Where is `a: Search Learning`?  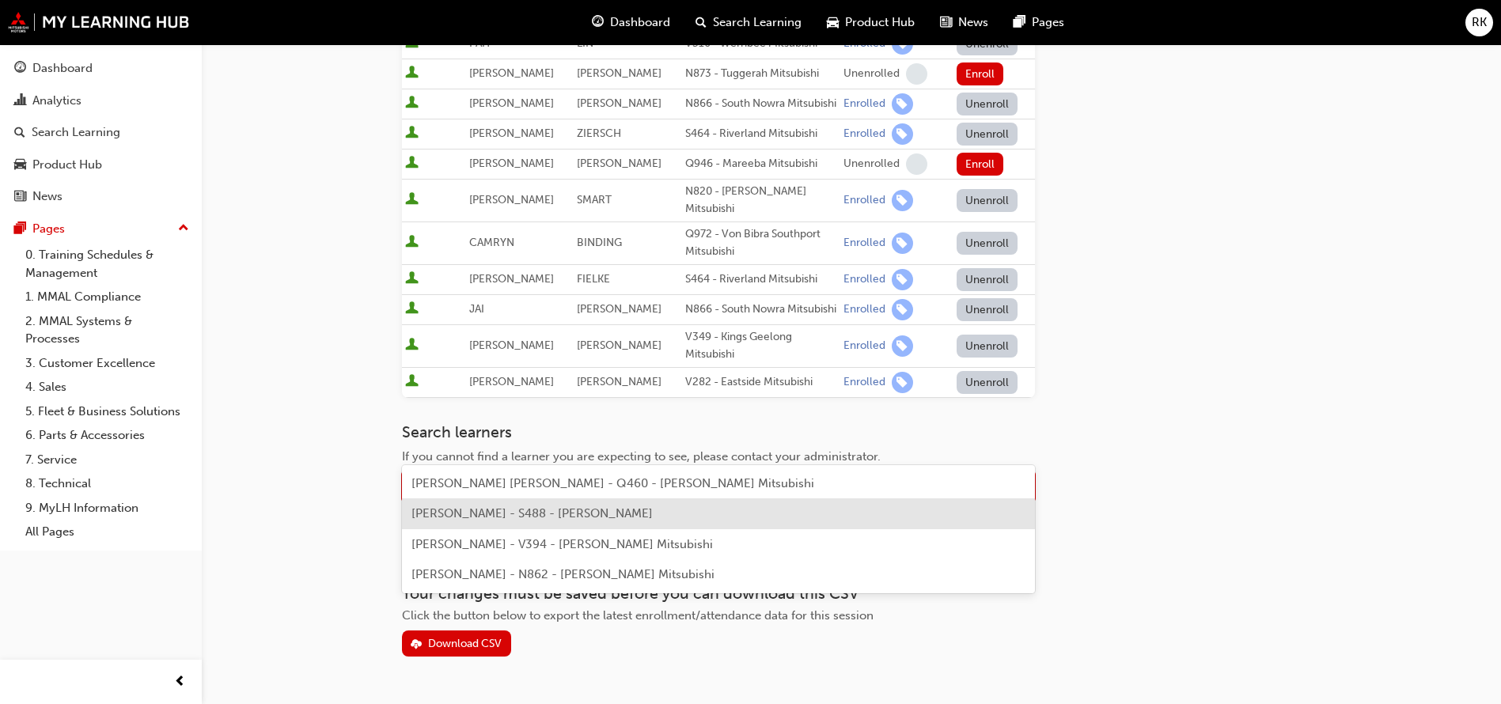
a: Search Learning is located at coordinates (100, 132).